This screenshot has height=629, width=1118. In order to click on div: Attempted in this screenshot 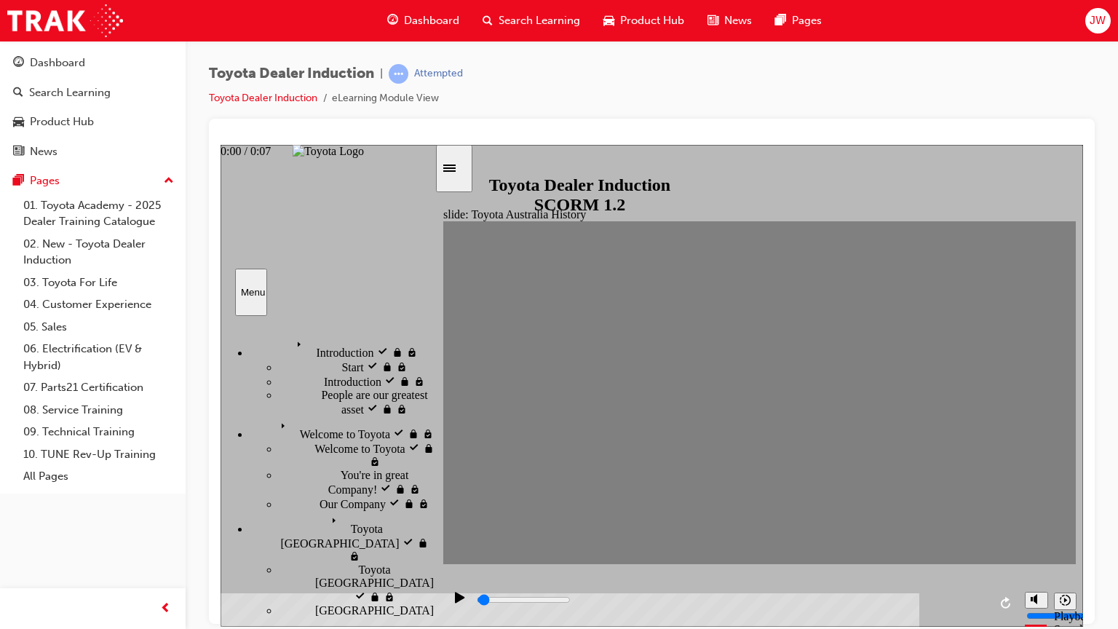, I will do `click(438, 74)`.